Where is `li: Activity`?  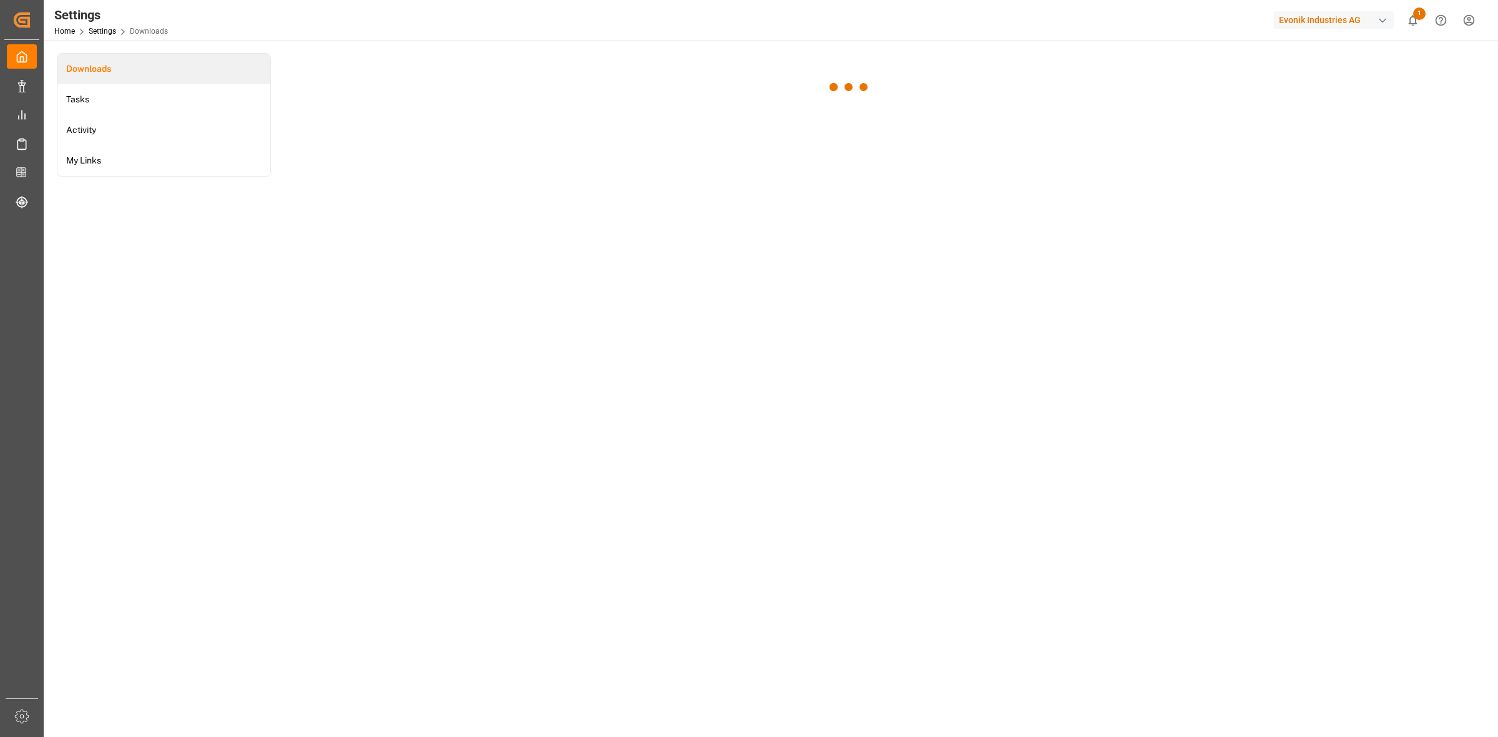
li: Activity is located at coordinates (163, 130).